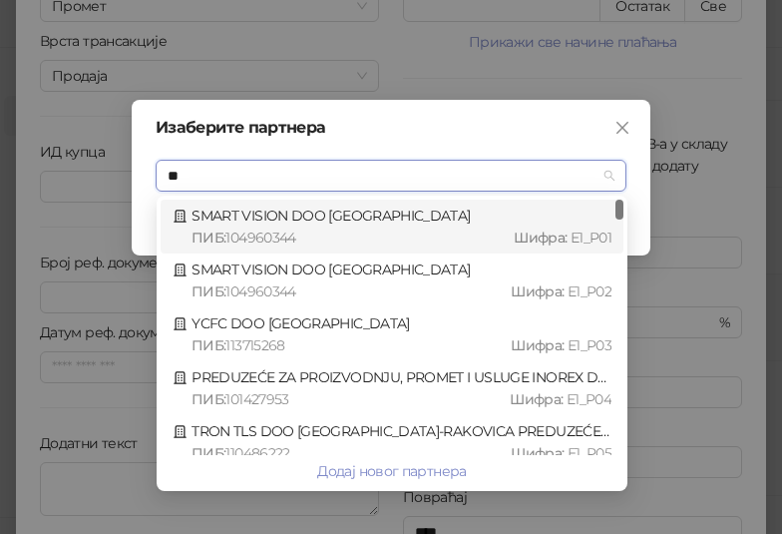 Image resolution: width=782 pixels, height=534 pixels. Describe the element at coordinates (589, 453) in the screenshot. I see `span: Е1_P05` at that location.